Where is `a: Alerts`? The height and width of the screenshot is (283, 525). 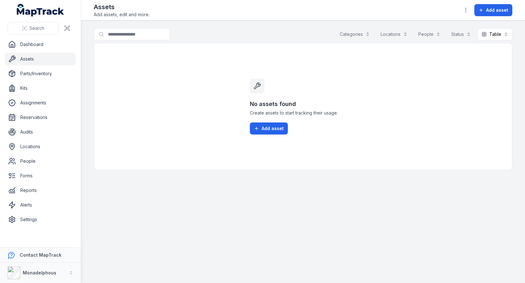
a: Alerts is located at coordinates (40, 205).